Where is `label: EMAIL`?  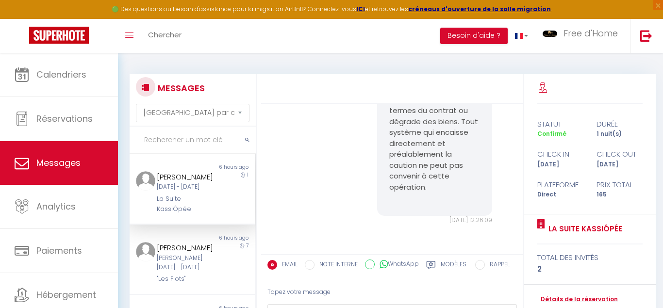
label: EMAIL is located at coordinates (288, 266).